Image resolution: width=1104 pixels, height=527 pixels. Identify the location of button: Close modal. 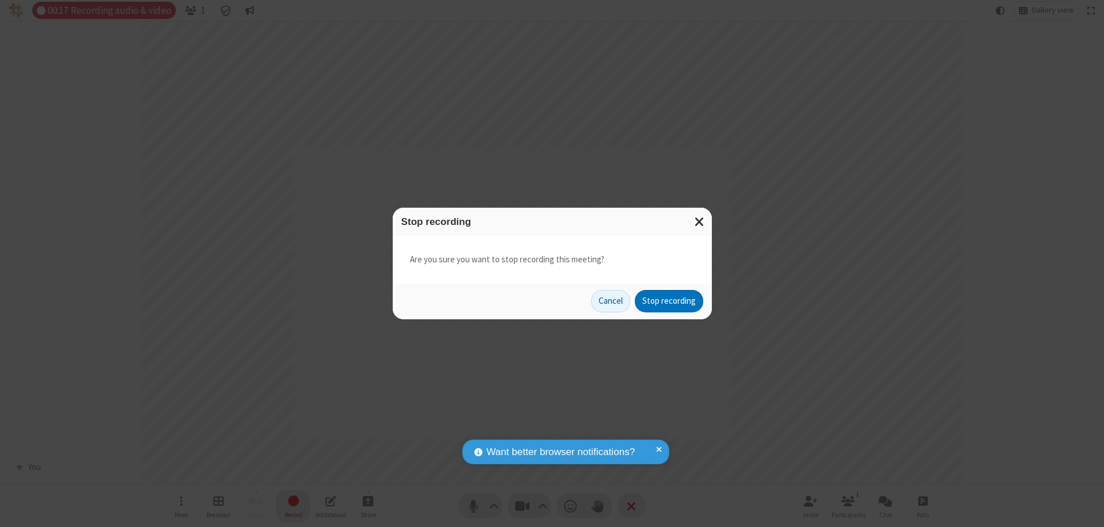
(700, 221).